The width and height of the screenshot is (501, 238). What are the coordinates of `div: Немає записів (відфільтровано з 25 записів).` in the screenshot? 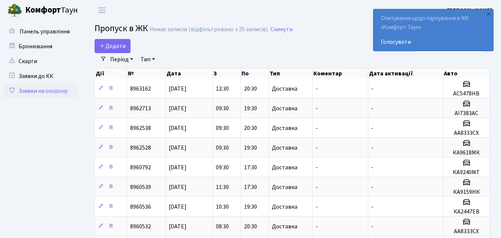 It's located at (209, 29).